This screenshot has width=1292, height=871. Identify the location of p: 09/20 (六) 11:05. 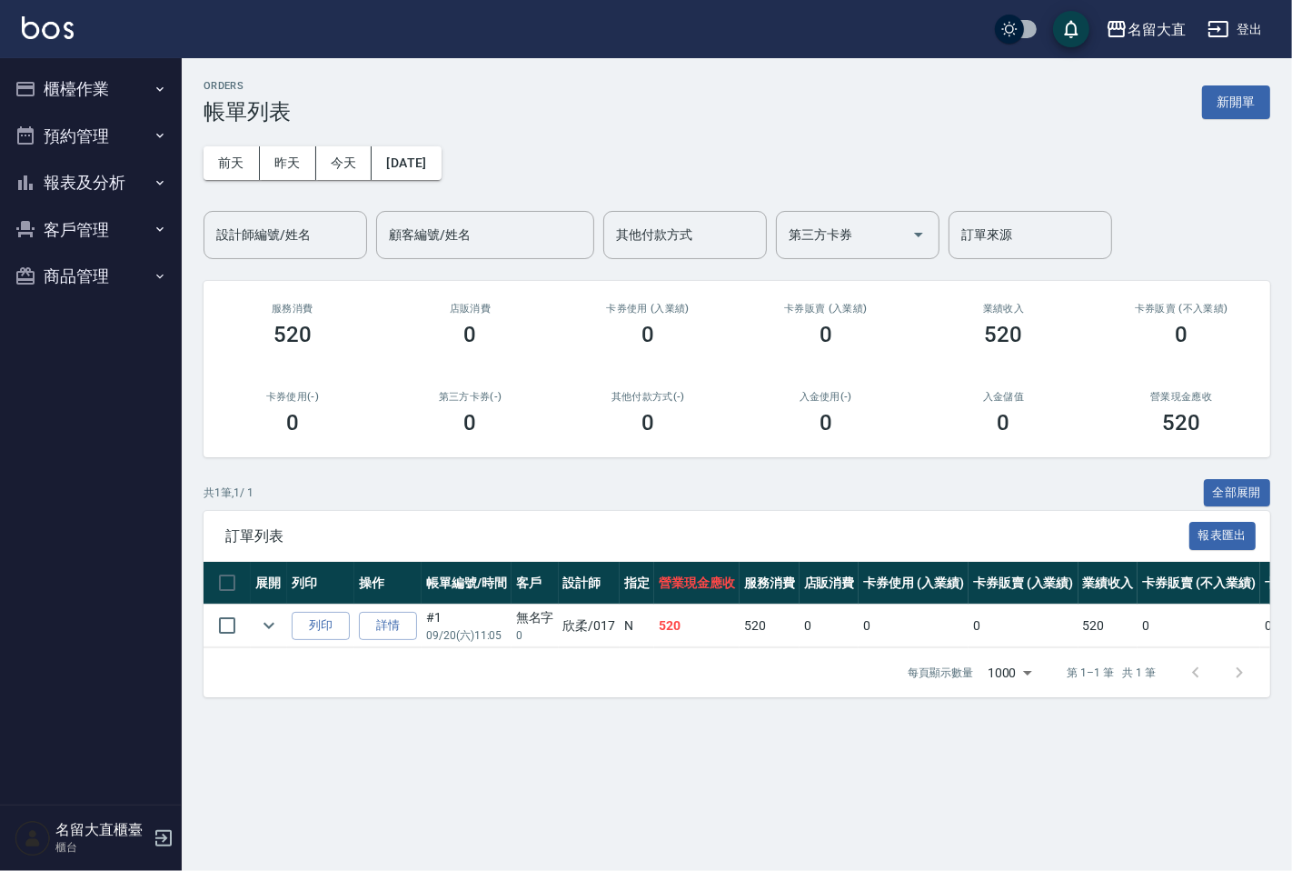
(466, 635).